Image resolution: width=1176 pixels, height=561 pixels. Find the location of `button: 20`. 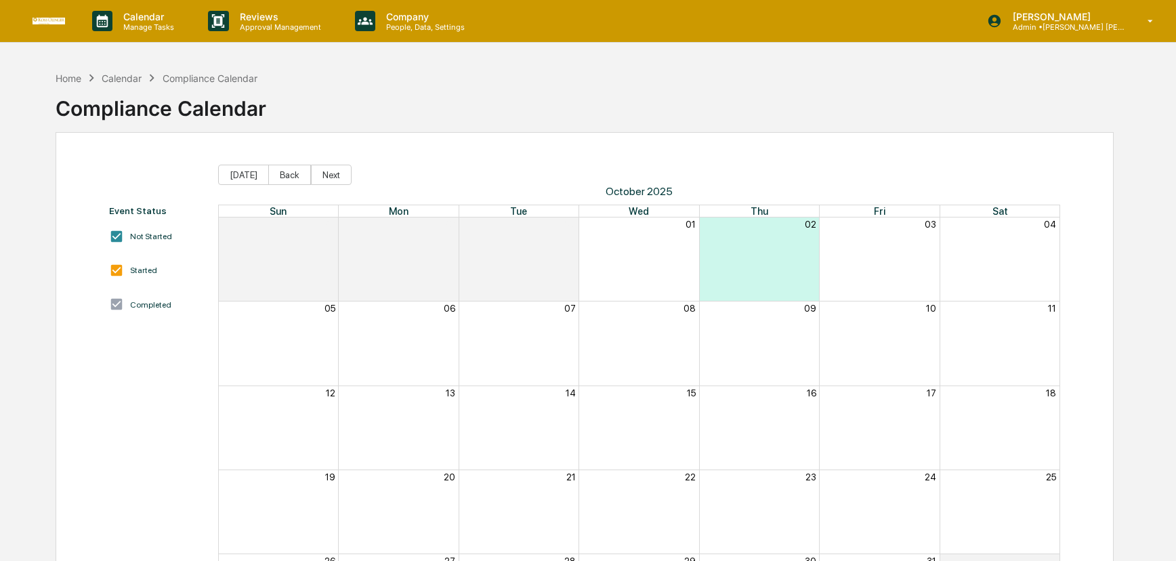

button: 20 is located at coordinates (449, 477).